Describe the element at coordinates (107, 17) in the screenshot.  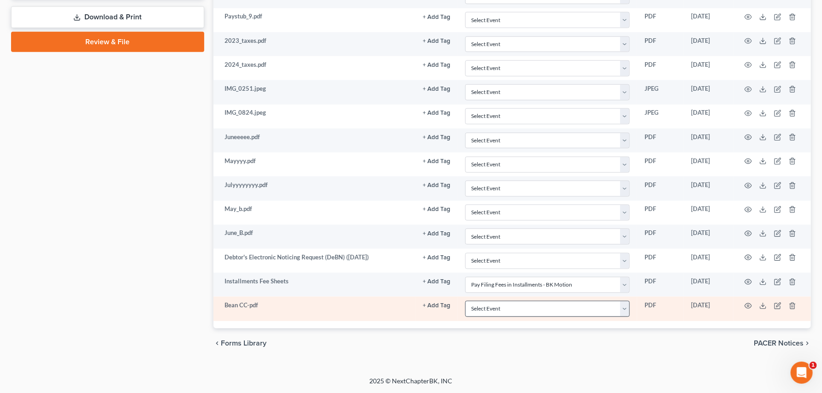
I see `a: Download & Print` at that location.